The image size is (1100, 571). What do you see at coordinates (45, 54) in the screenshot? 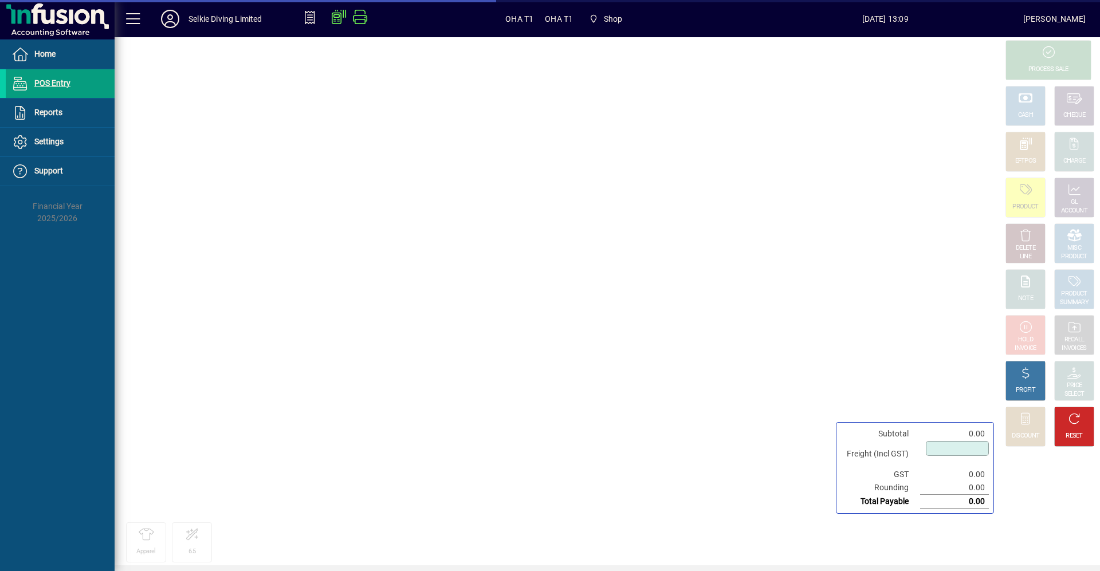
I see `span: Home` at bounding box center [45, 54].